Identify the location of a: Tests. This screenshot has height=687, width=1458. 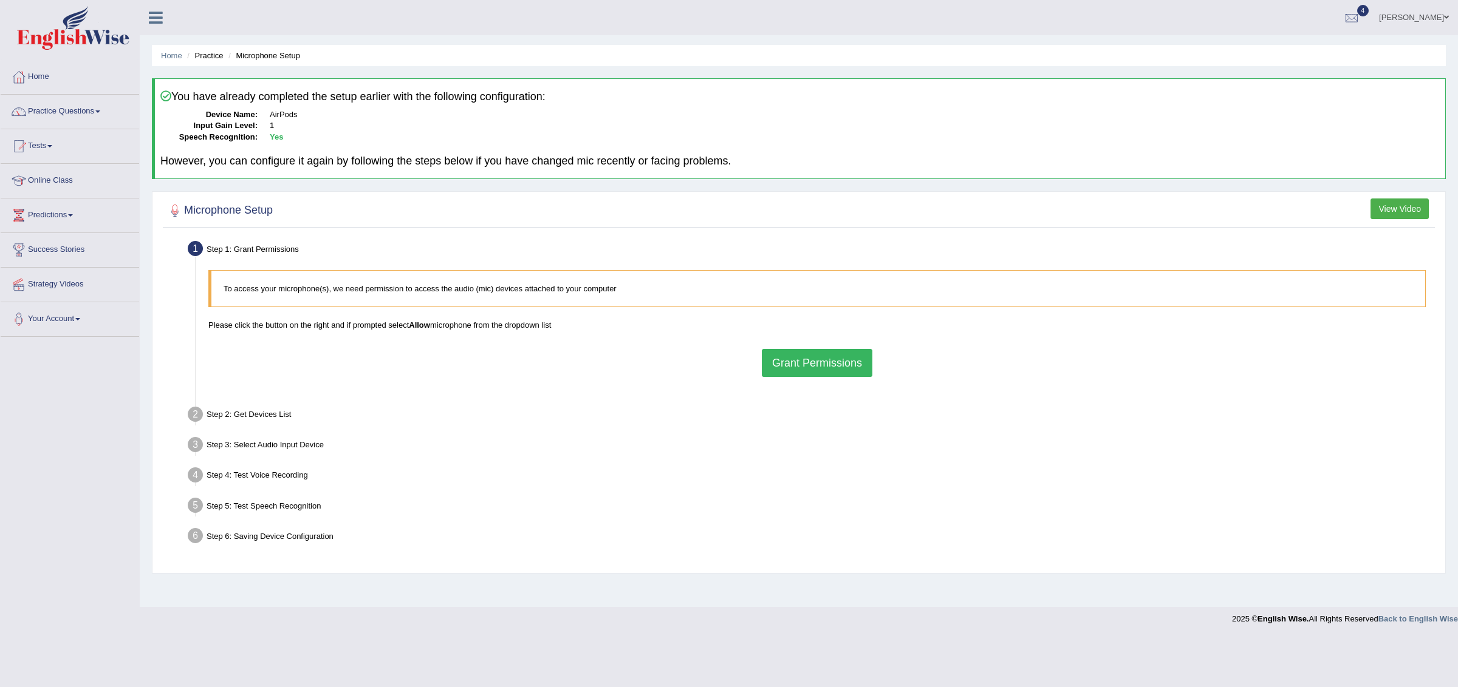
(70, 145).